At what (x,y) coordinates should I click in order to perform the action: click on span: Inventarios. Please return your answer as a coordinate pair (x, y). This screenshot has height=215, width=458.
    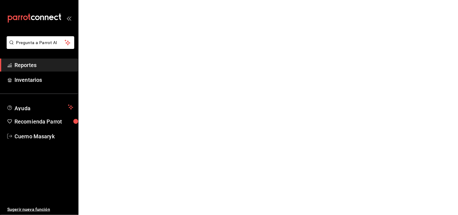
    Looking at the image, I should click on (44, 80).